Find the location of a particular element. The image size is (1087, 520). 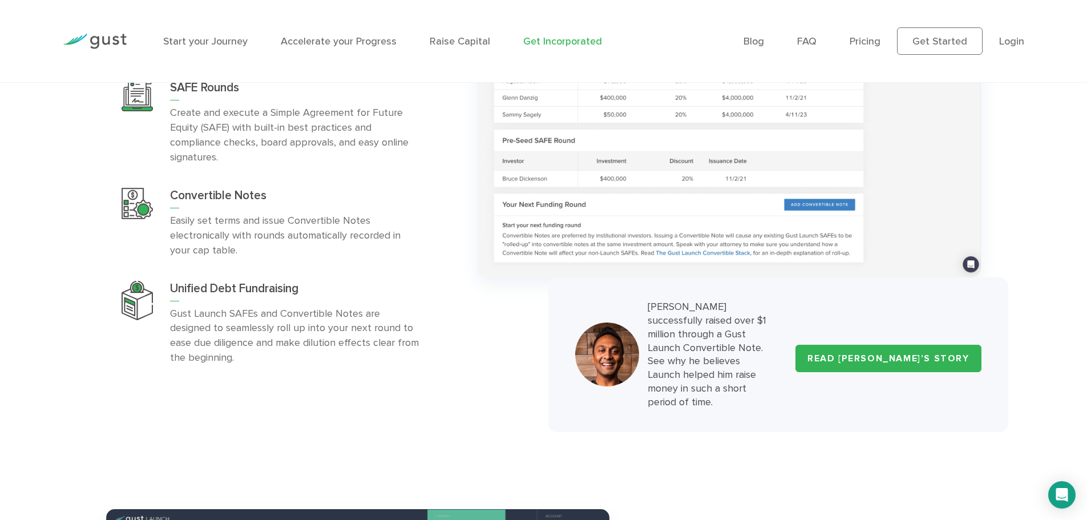

img: Story 1 is located at coordinates (607, 354).